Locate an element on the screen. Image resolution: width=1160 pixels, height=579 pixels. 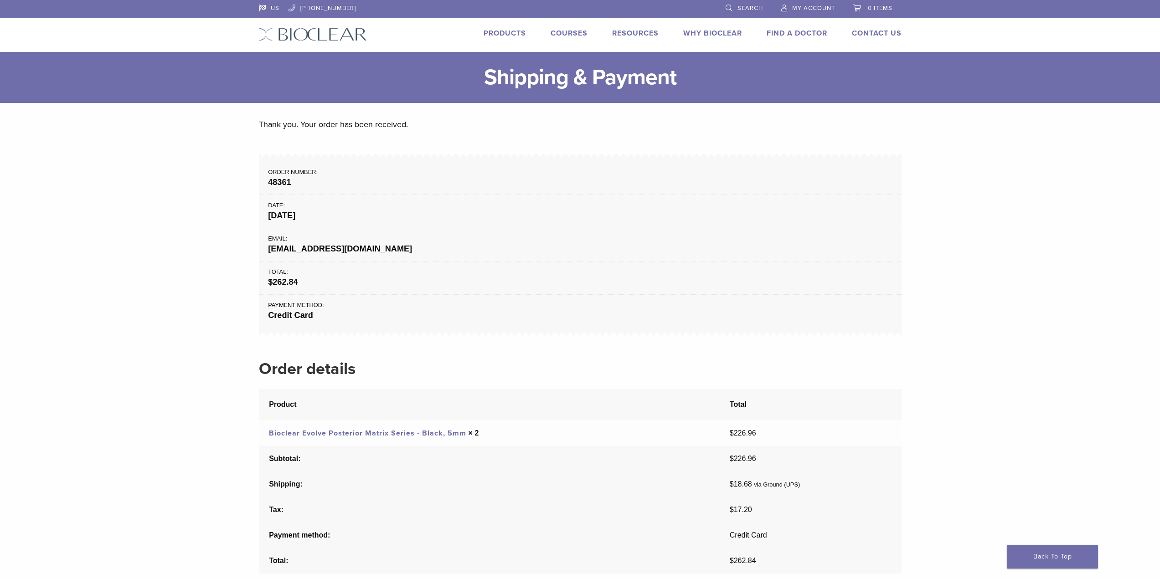
a: Courses is located at coordinates (569, 33).